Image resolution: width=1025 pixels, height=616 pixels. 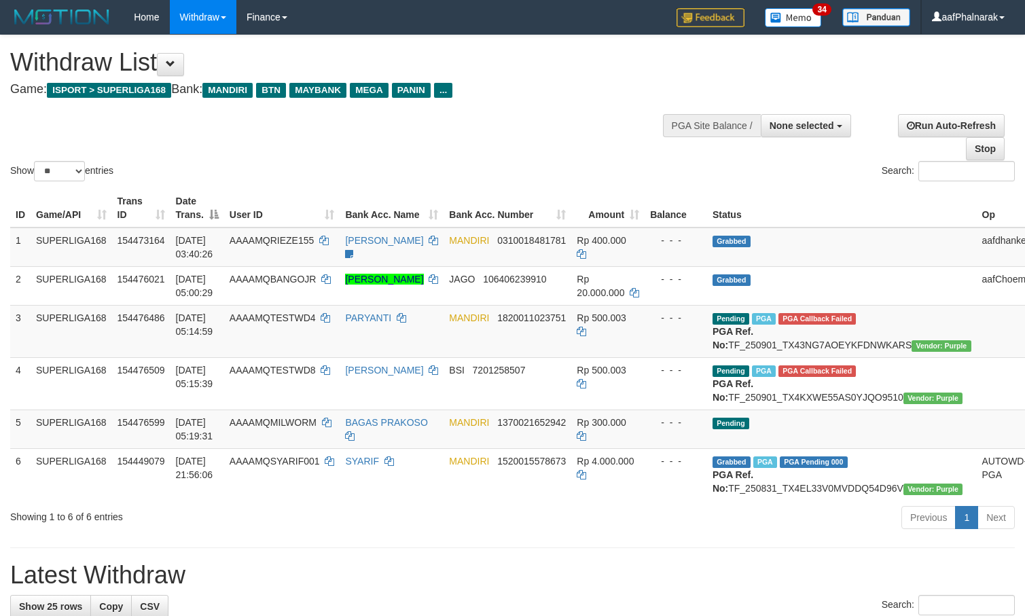 I want to click on span: Copy 106406239910 to clipboard, so click(x=514, y=279).